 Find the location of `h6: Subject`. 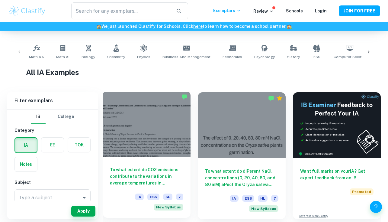

h6: Subject is located at coordinates (53, 182).